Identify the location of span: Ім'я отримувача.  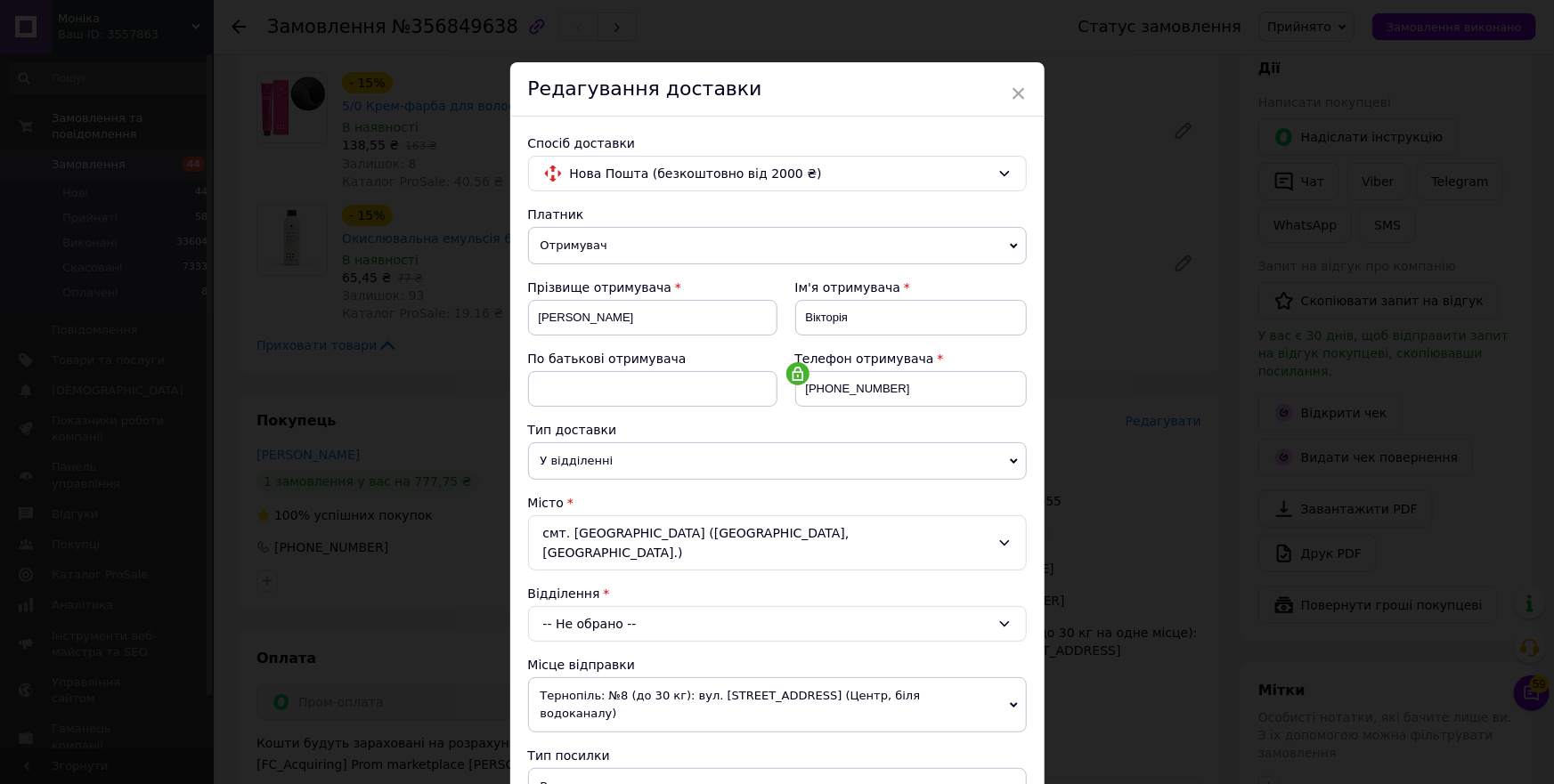
(847, 288).